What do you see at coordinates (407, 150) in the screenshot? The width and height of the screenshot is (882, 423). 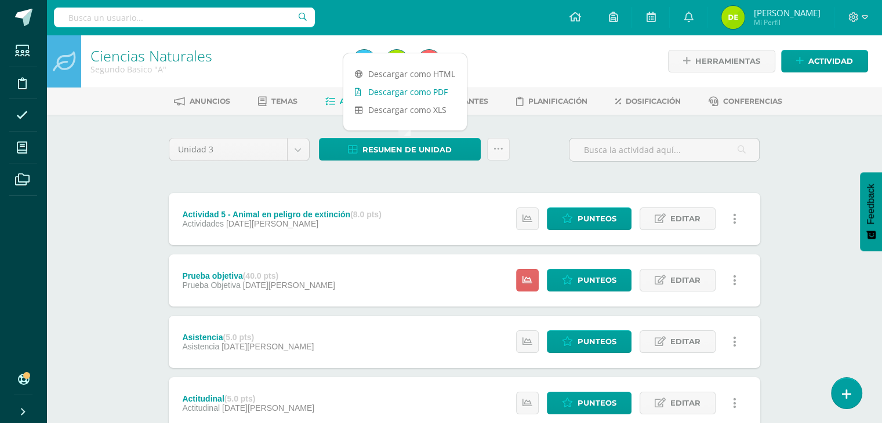 I see `span: Resumen de unidad` at bounding box center [407, 150].